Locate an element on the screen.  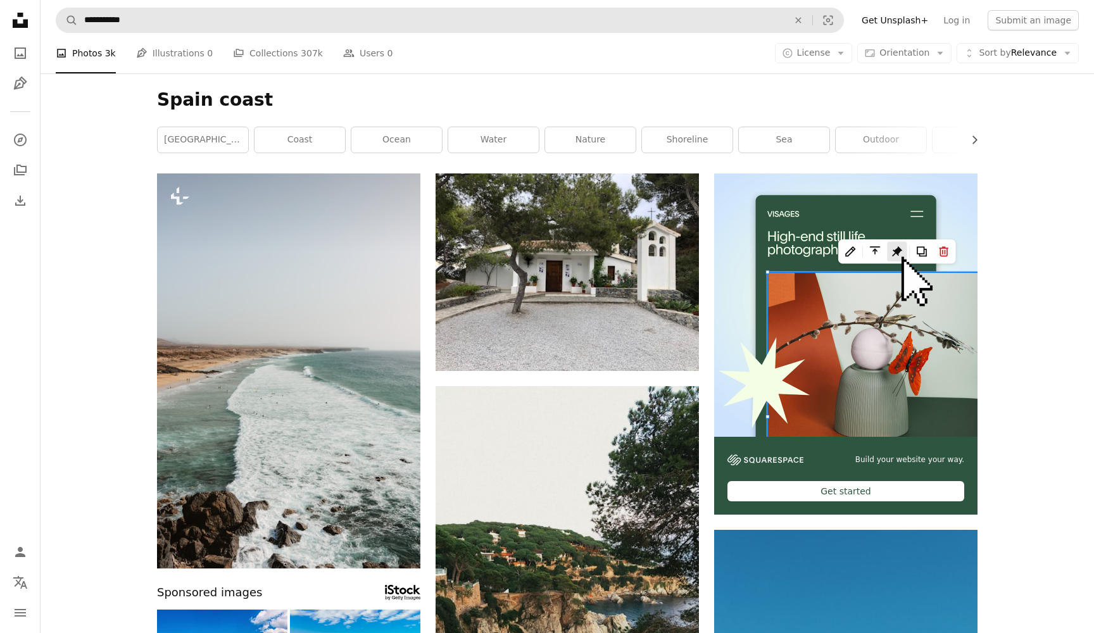
a: Log in / Sign up is located at coordinates (20, 552).